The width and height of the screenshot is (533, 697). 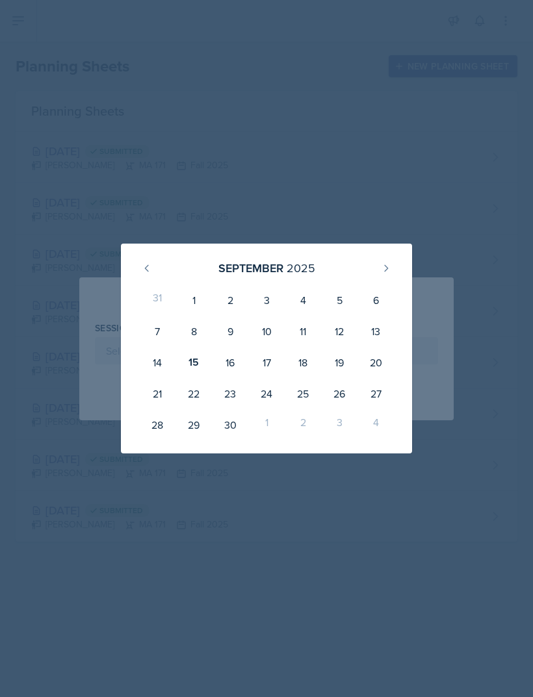 I want to click on div: 14, so click(x=157, y=362).